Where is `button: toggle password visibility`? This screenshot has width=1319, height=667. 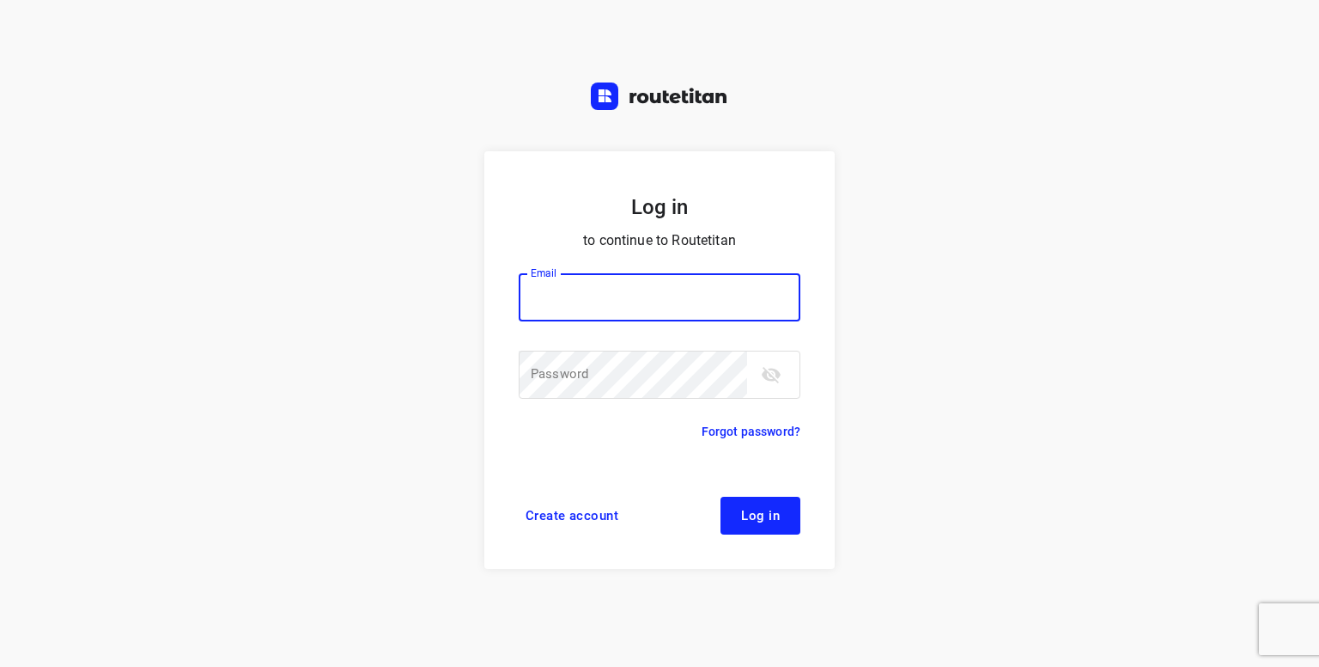
button: toggle password visibility is located at coordinates (771, 375).